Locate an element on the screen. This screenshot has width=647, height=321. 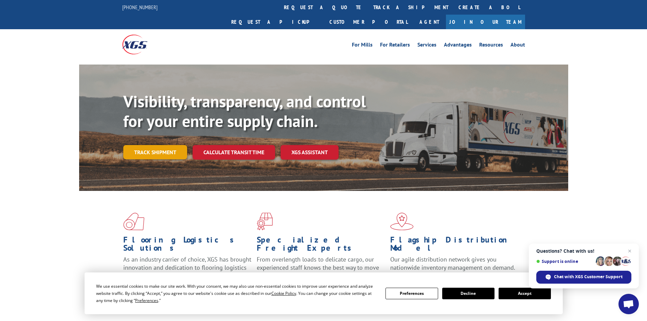
a: For Retailers is located at coordinates (395, 46).